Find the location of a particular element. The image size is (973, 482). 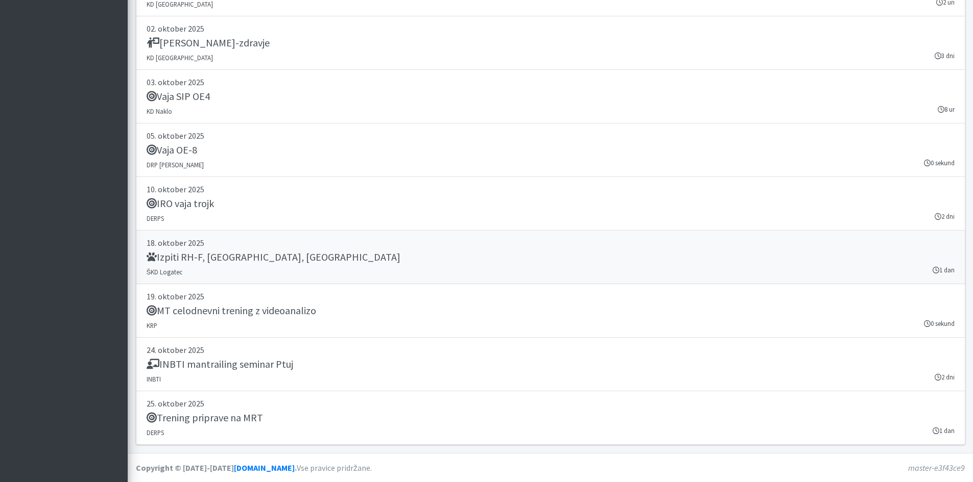

h5: IRO vaja trojk is located at coordinates (180, 204).